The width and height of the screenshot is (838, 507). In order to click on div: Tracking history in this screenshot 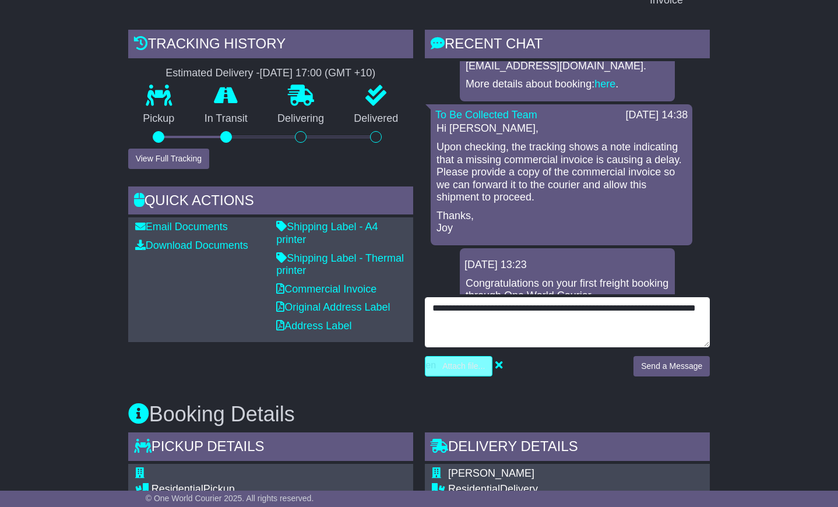, I will do `click(270, 45)`.